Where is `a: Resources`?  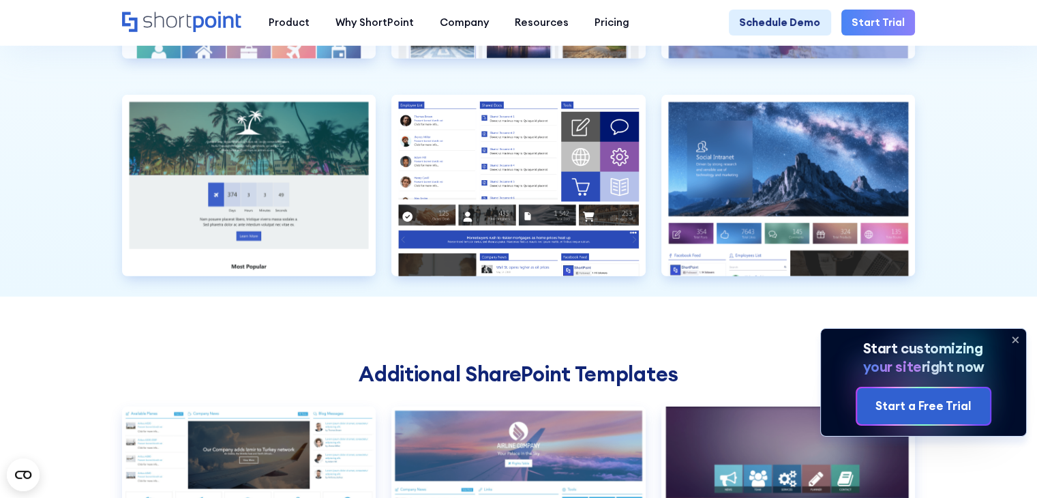
a: Resources is located at coordinates (541, 22).